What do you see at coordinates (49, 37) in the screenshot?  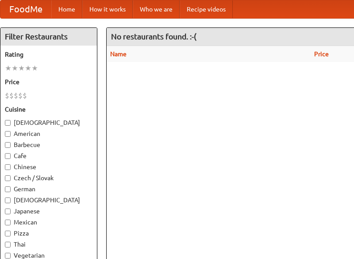 I see `h4: Filter Restaurants` at bounding box center [49, 37].